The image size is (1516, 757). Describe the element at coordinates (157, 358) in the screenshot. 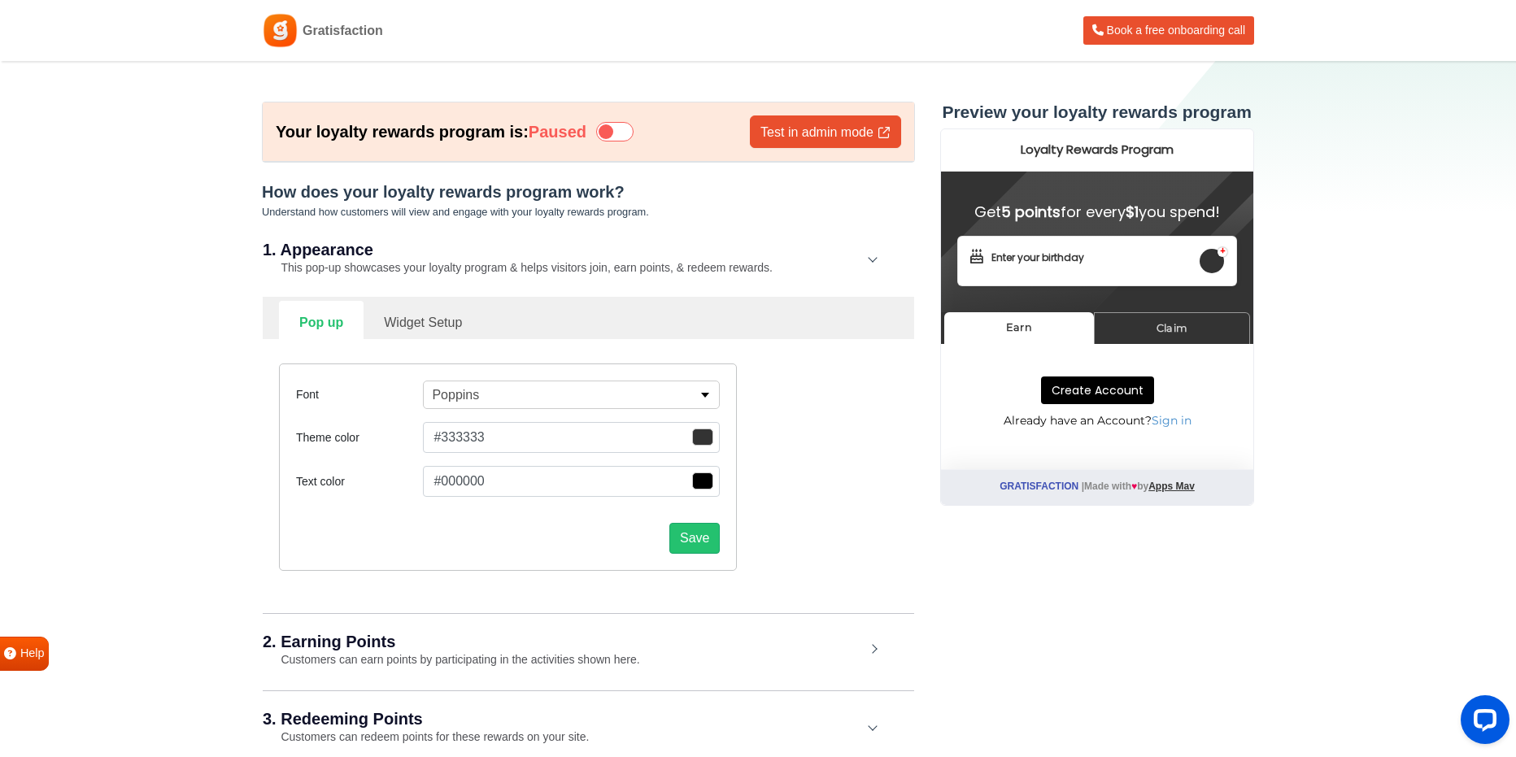

I see `p: Made with by` at that location.